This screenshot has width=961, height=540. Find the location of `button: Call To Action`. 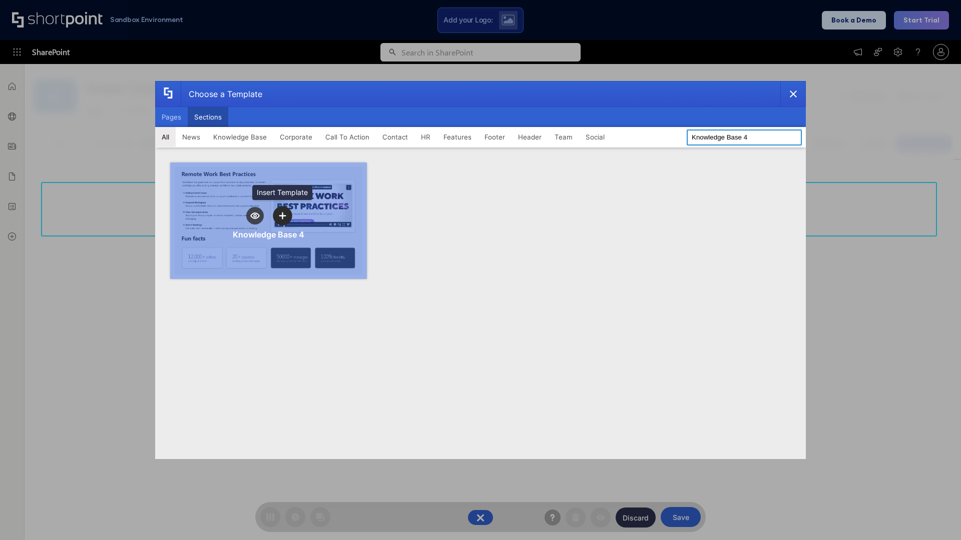

button: Call To Action is located at coordinates (347, 137).